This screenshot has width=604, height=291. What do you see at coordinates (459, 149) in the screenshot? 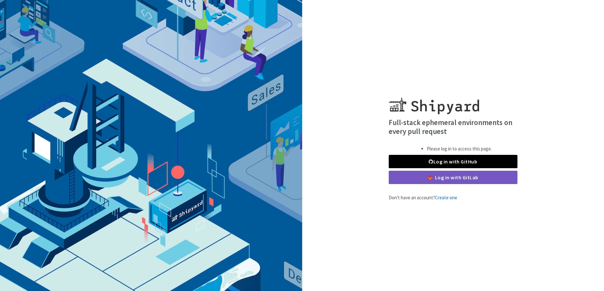
I see `li: Please log in to access this page.` at bounding box center [459, 149].